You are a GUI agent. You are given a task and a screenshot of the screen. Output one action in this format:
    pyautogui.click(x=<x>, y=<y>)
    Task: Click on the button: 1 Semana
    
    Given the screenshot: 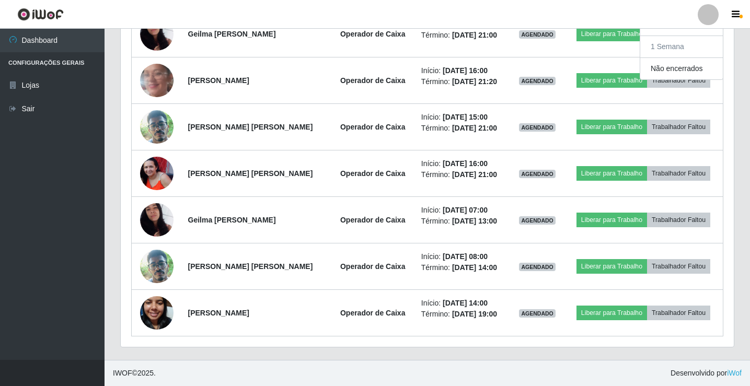 What is the action you would take?
    pyautogui.click(x=681, y=47)
    